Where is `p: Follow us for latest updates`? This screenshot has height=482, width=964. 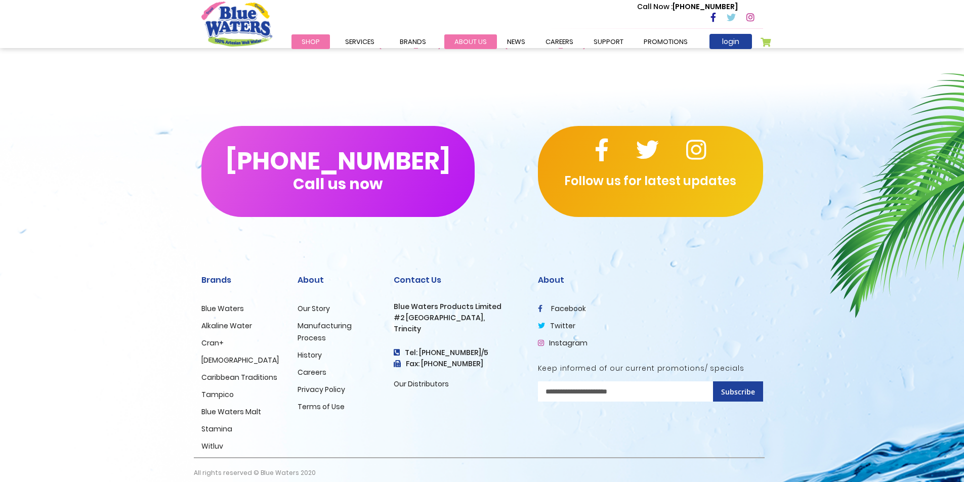
p: Follow us for latest updates is located at coordinates (651, 181).